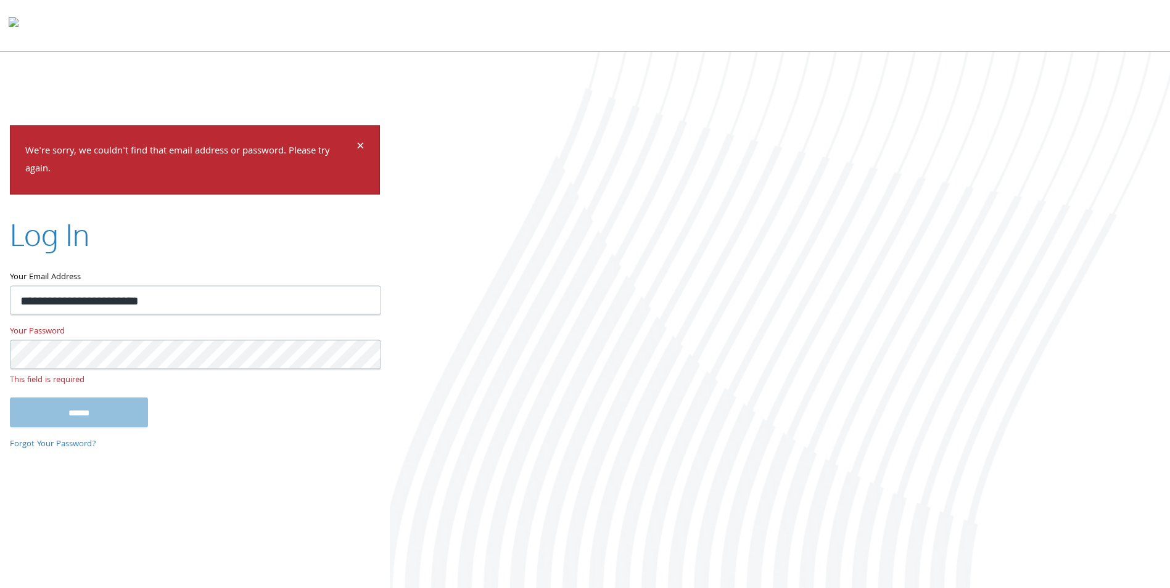 This screenshot has height=588, width=1170. Describe the element at coordinates (49, 234) in the screenshot. I see `h2: Log In` at that location.